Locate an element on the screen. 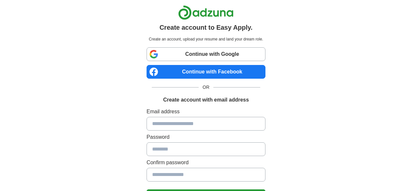 The height and width of the screenshot is (191, 412). span: OR is located at coordinates (206, 87).